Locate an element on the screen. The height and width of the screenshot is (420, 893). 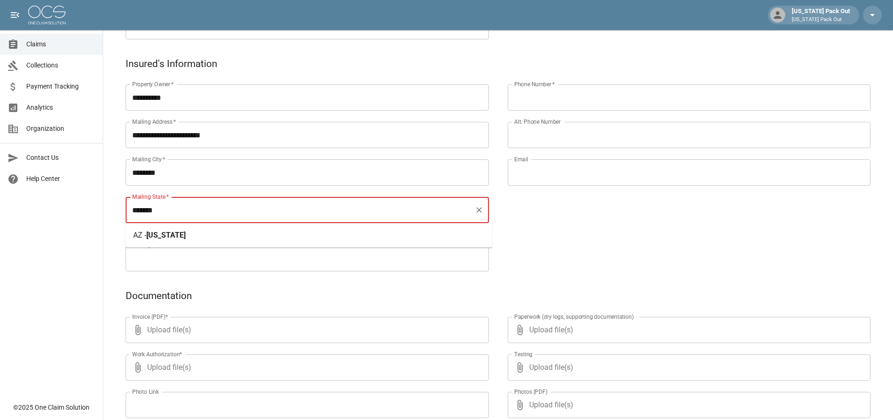
label: Mailing Address is located at coordinates (154, 121).